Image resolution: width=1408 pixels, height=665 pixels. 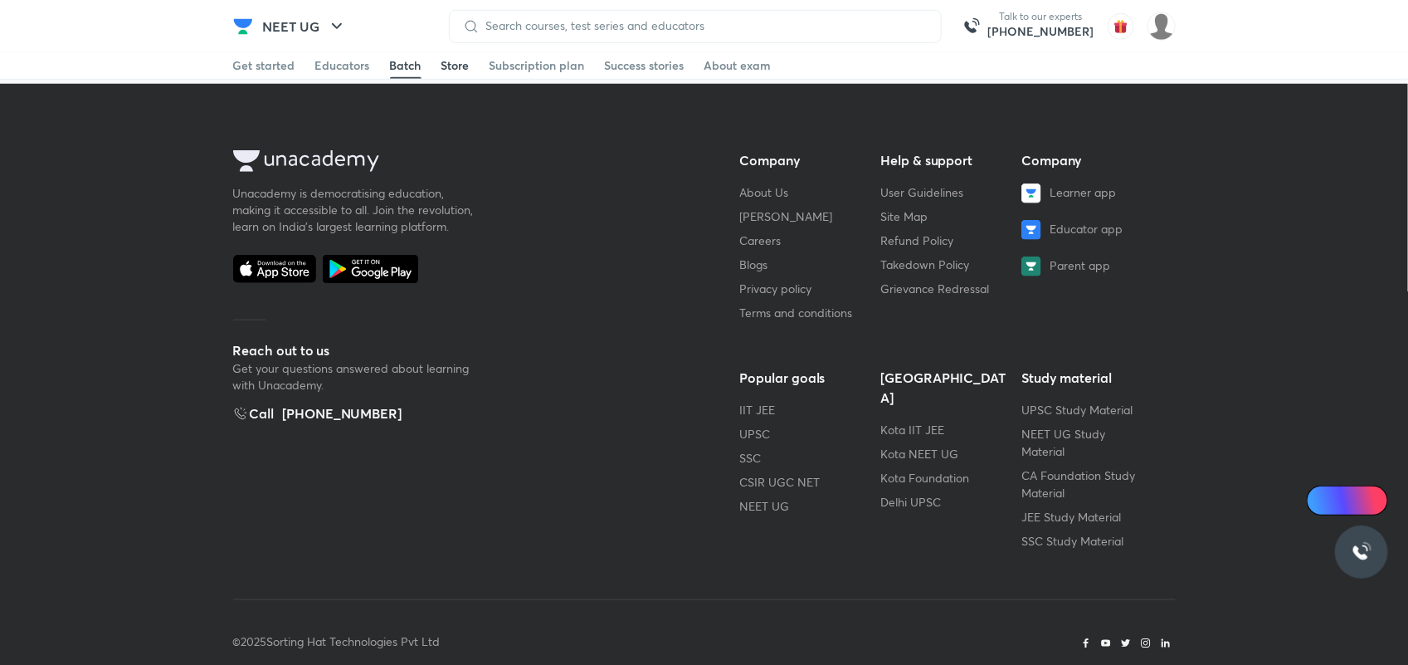 I want to click on input: Search courses, test series and educators, so click(x=704, y=26).